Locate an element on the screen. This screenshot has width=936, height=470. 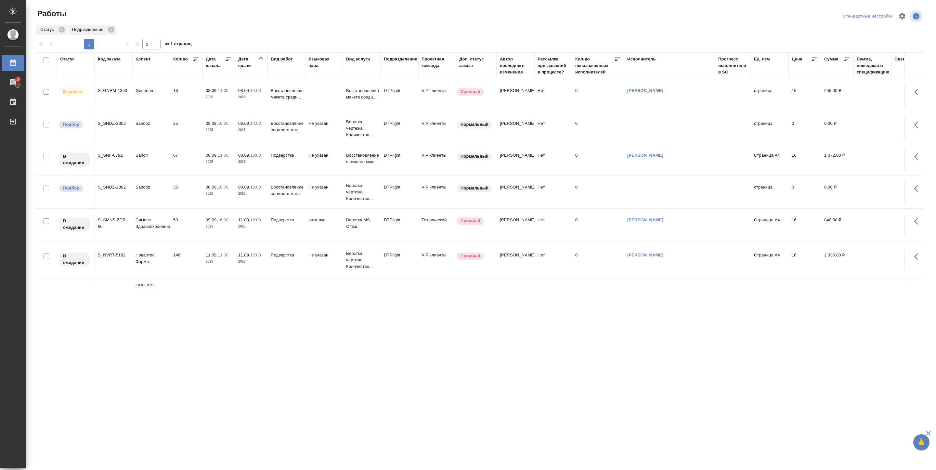
p: 09.09, is located at coordinates (212, 220).